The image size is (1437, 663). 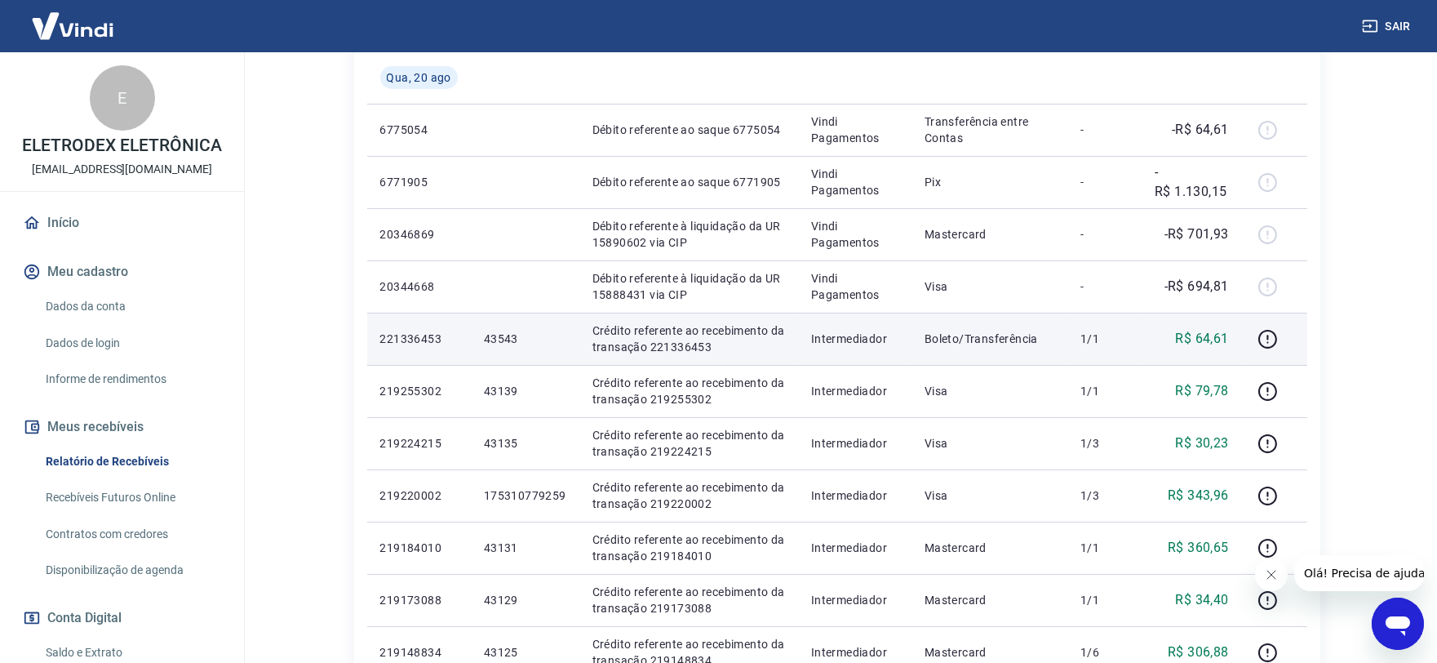 What do you see at coordinates (131, 534) in the screenshot?
I see `a: Contratos com credores` at bounding box center [131, 534].